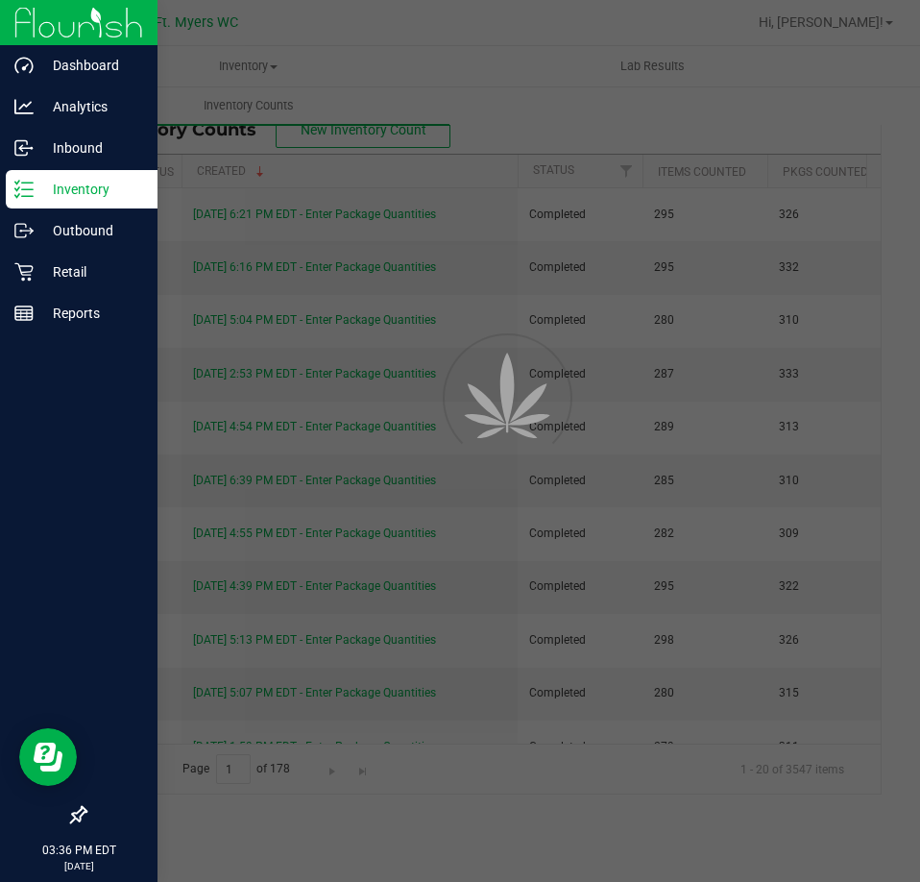 The height and width of the screenshot is (882, 920). What do you see at coordinates (91, 189) in the screenshot?
I see `p: Inventory` at bounding box center [91, 189].